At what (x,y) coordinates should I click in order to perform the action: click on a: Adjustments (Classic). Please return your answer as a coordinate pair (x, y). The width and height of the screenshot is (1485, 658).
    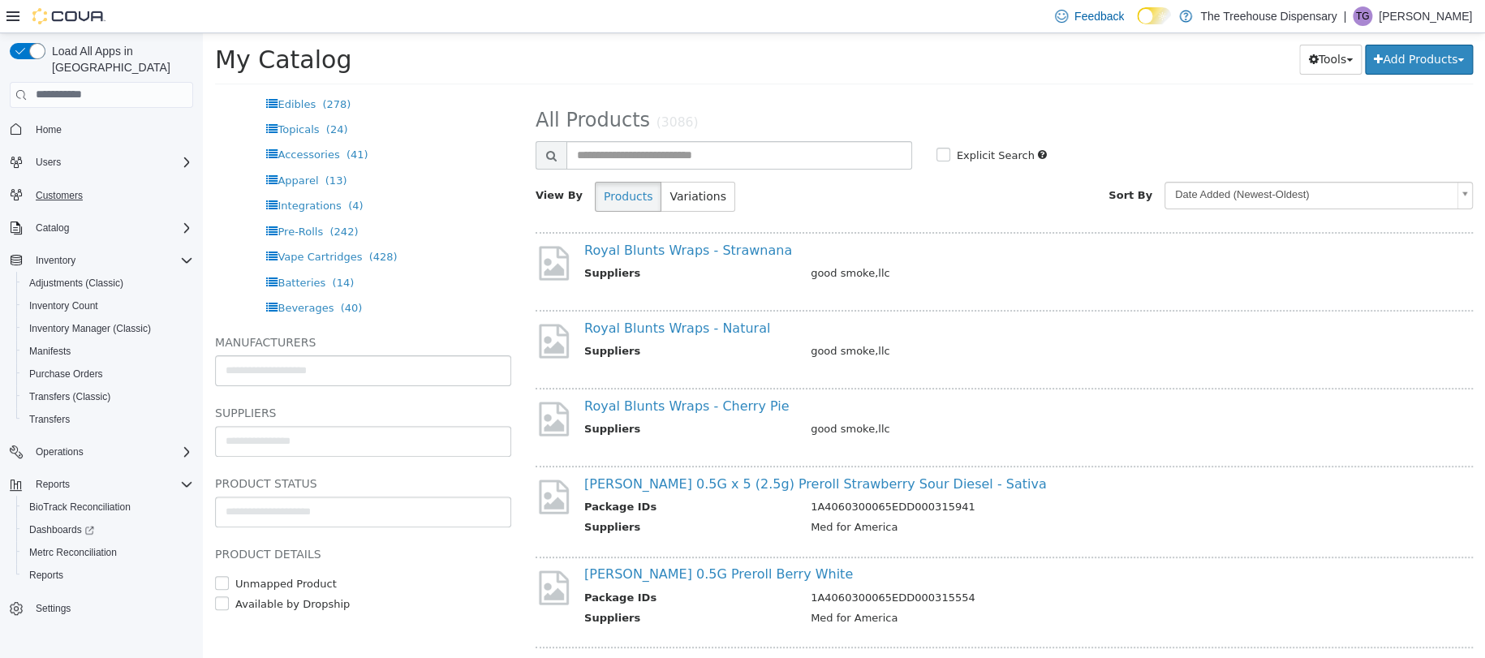
    Looking at the image, I should click on (76, 283).